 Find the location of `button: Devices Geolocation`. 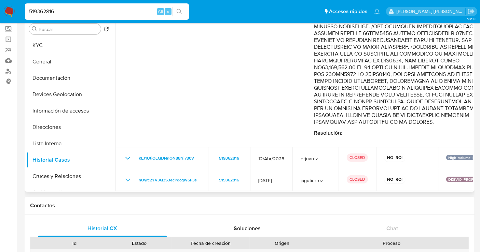

button: Devices Geolocation is located at coordinates (69, 95).